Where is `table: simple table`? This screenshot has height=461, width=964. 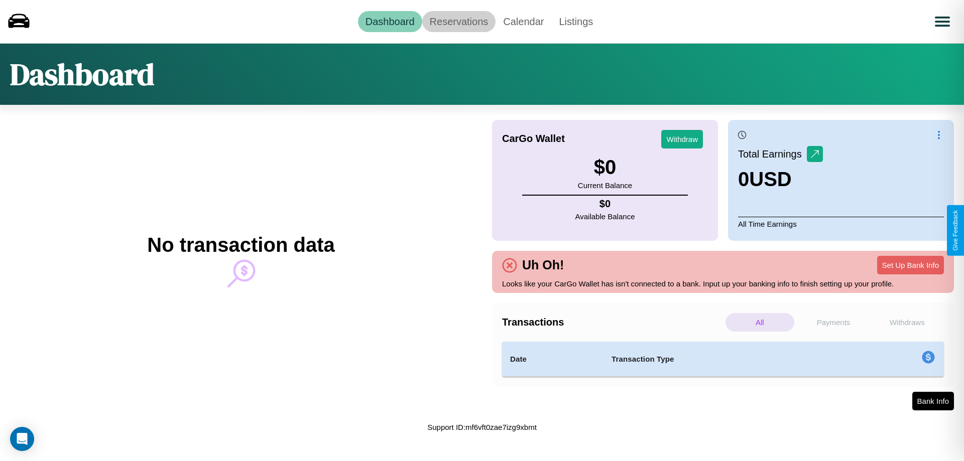 table: simple table is located at coordinates (723, 359).